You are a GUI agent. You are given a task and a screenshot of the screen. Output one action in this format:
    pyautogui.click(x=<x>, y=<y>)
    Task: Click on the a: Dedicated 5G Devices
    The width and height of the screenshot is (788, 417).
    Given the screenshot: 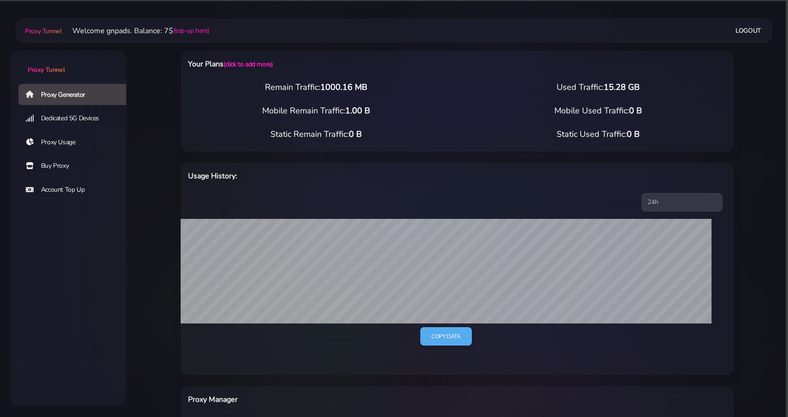 What is the action you would take?
    pyautogui.click(x=76, y=118)
    